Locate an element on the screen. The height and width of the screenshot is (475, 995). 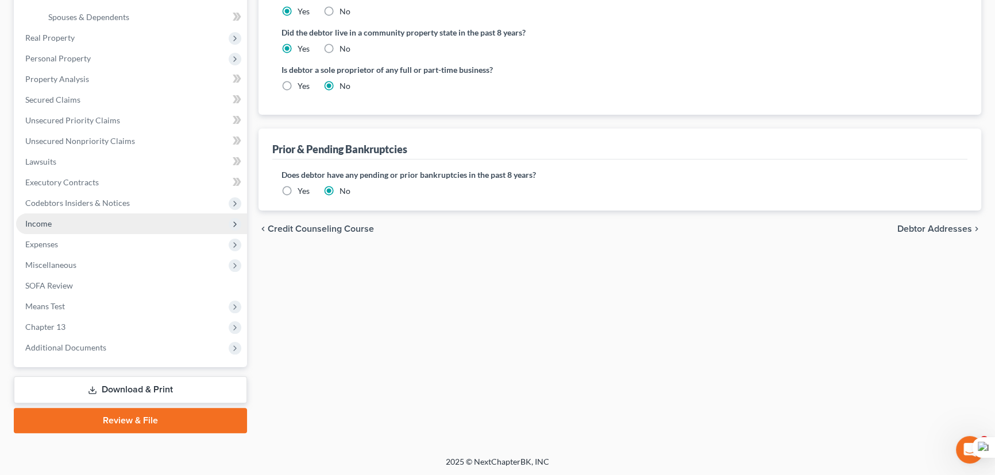
span: Executory Contracts is located at coordinates (62, 182).